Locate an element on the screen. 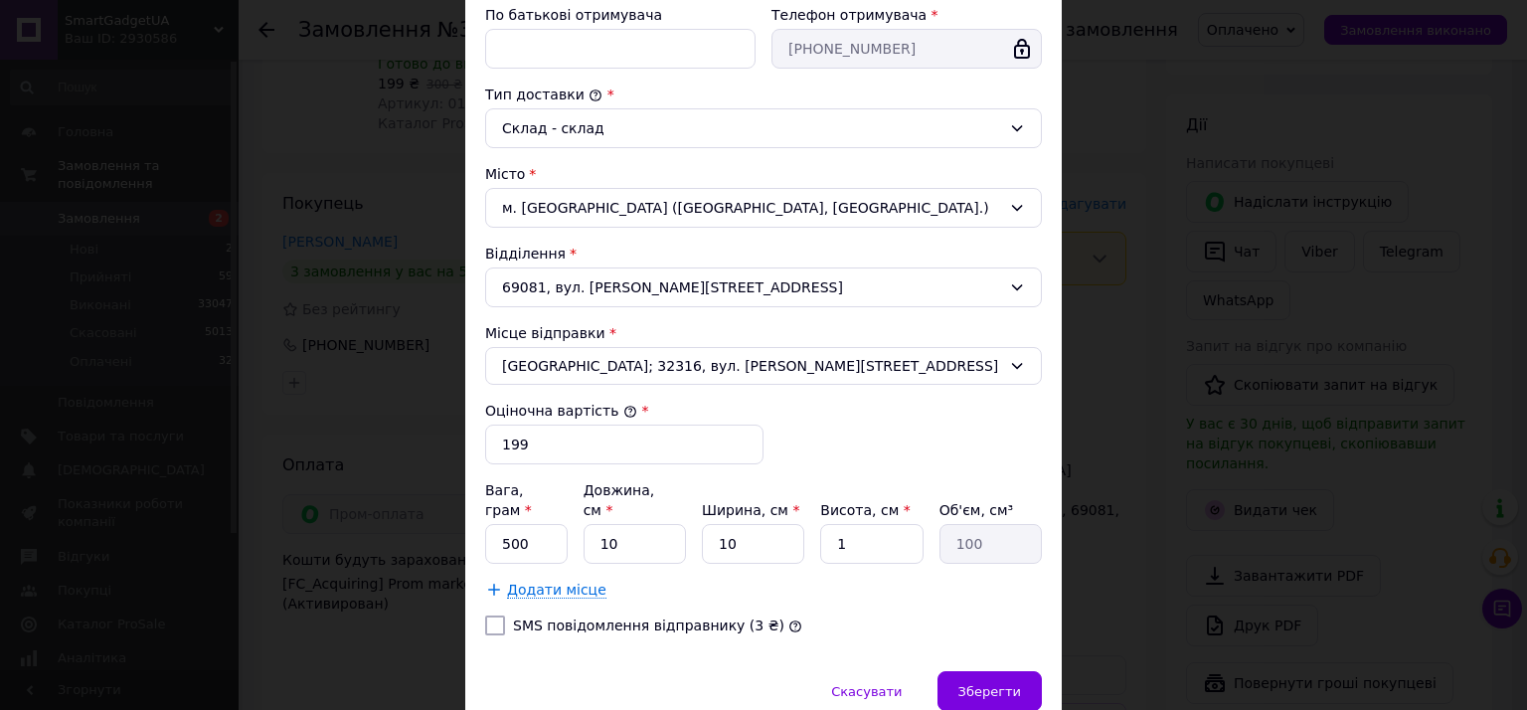 The width and height of the screenshot is (1527, 710). input: +380 is located at coordinates (907, 49).